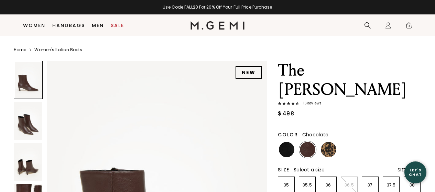 The height and width of the screenshot is (192, 435). I want to click on a: 16Reviews, so click(350, 104).